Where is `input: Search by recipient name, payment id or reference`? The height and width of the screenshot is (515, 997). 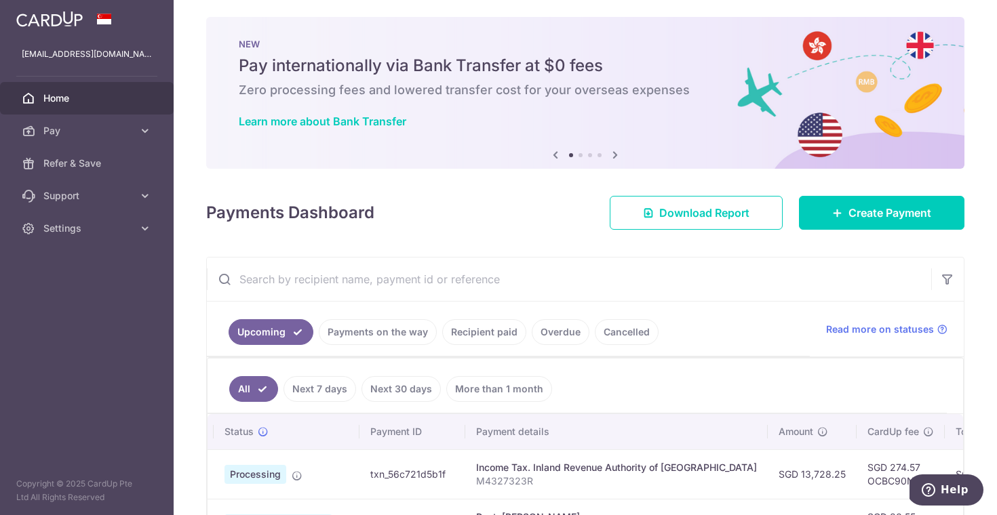
input: Search by recipient name, payment id or reference is located at coordinates (569, 279).